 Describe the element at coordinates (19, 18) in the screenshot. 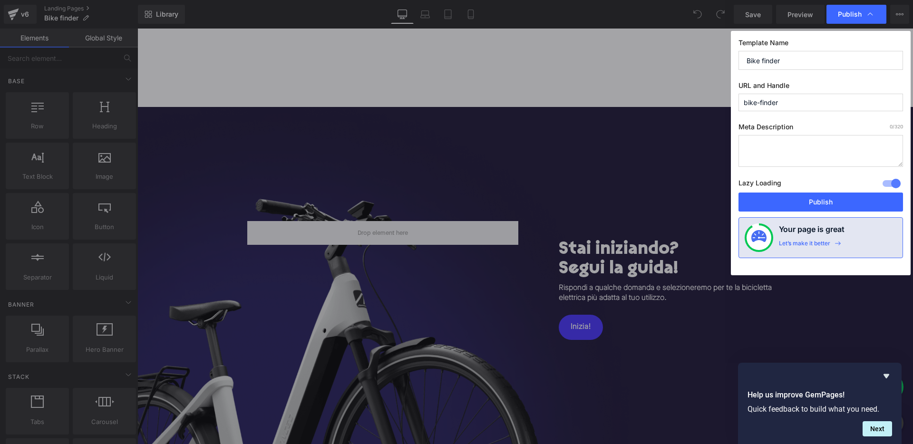

I see `button: Gorgias live chat` at that location.